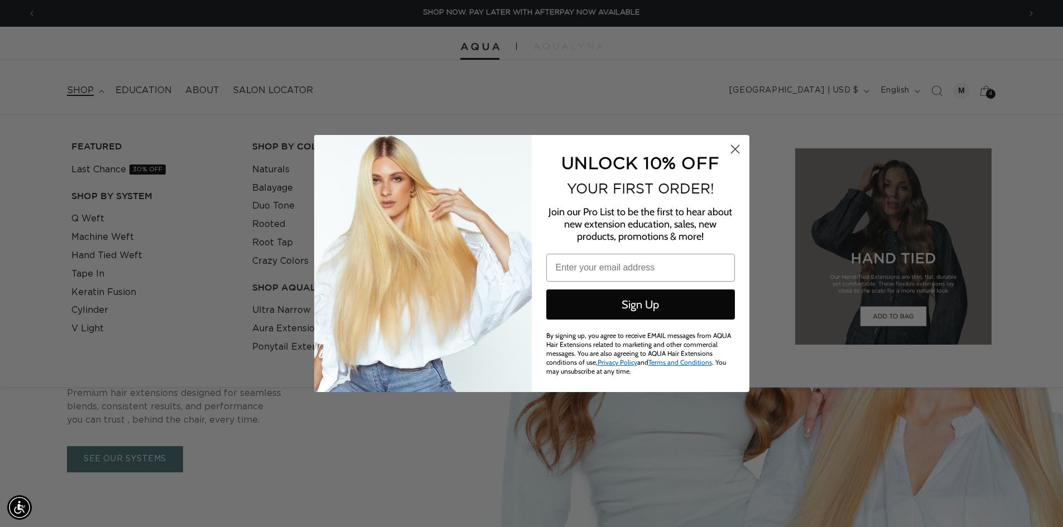 This screenshot has width=1063, height=527. I want to click on a: Terms and Conditions, so click(680, 362).